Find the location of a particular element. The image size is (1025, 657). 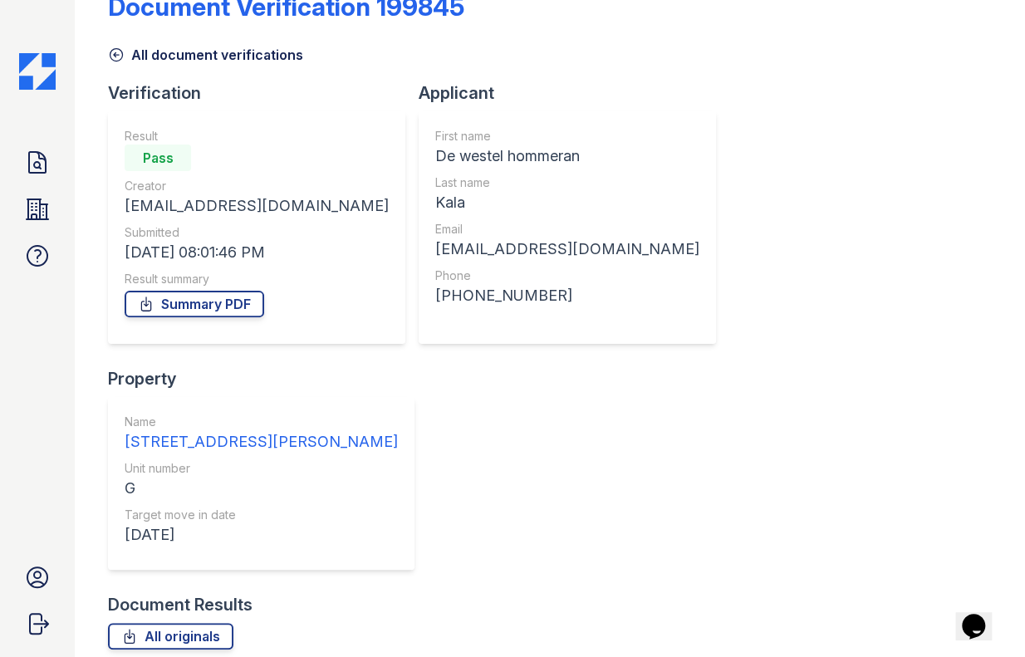

div: First name is located at coordinates (567, 136).